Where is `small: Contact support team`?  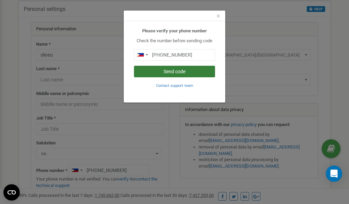
small: Contact support team is located at coordinates (174, 86).